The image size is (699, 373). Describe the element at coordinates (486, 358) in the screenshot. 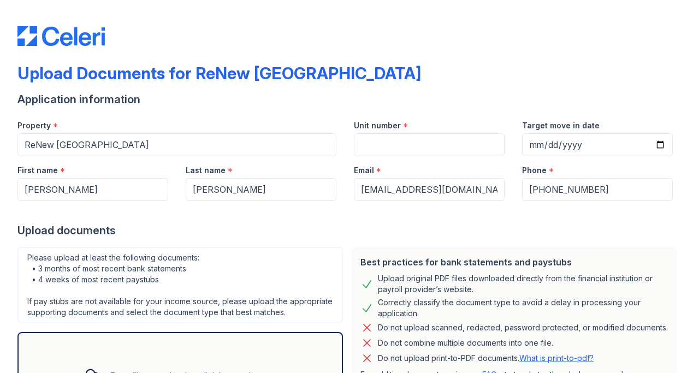

I see `p: Do not upload print-to-PDF documents.` at that location.